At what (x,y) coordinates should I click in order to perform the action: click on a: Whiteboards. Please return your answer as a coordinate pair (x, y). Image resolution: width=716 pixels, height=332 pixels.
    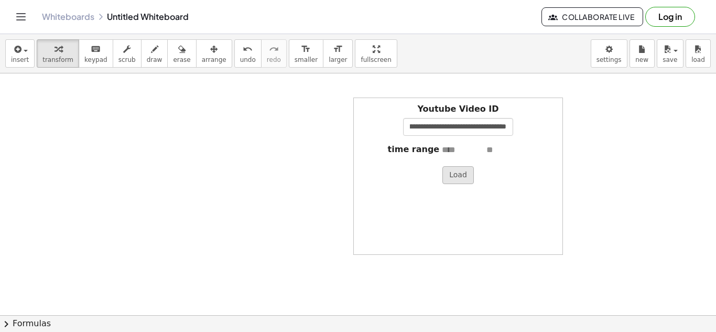
    Looking at the image, I should click on (68, 17).